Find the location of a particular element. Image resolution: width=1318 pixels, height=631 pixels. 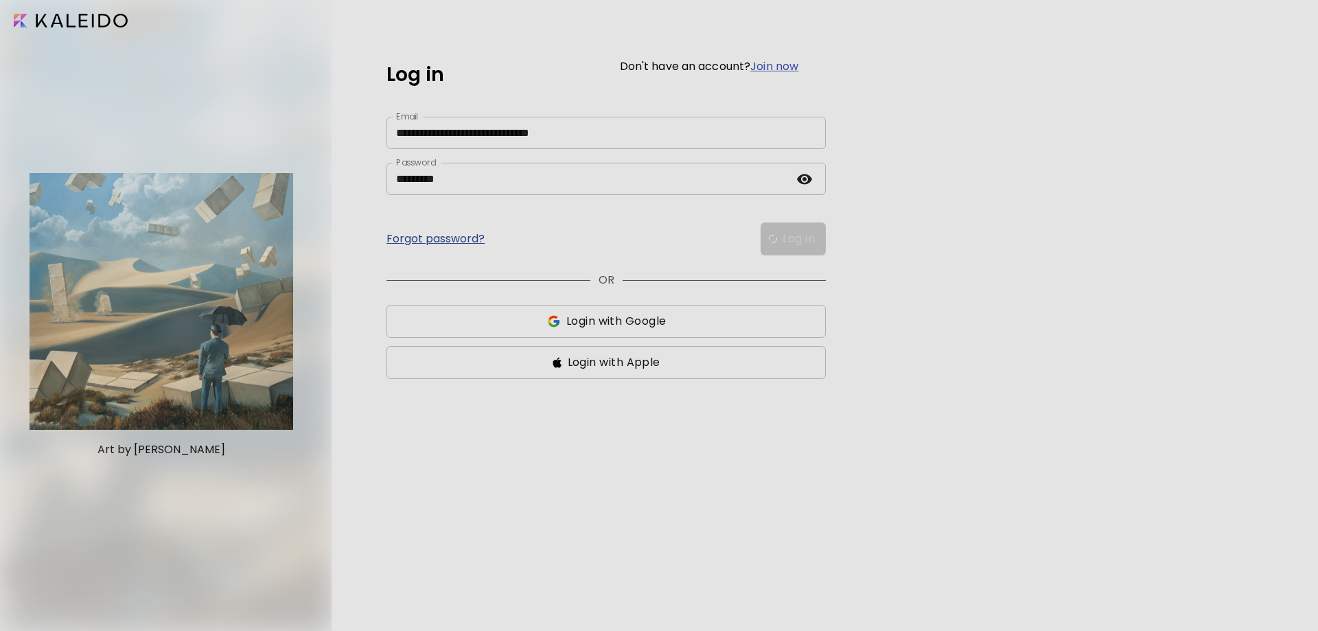

span: Login with Google is located at coordinates (616, 321).